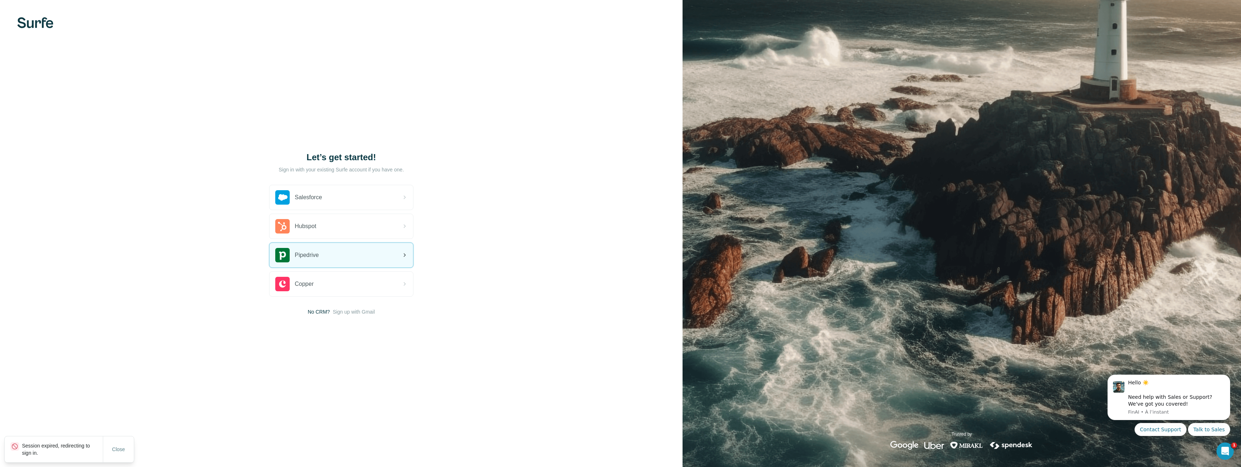  Describe the element at coordinates (282, 284) in the screenshot. I see `img: copper's logo` at that location.